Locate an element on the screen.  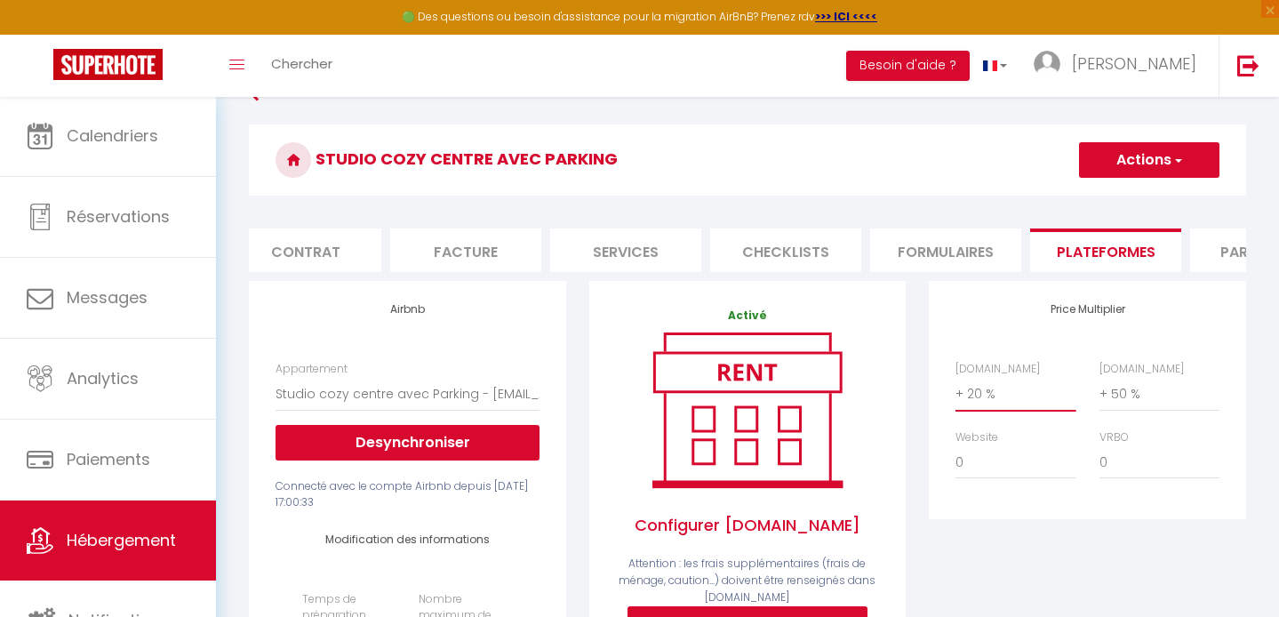
label: VRBO is located at coordinates (1114, 437).